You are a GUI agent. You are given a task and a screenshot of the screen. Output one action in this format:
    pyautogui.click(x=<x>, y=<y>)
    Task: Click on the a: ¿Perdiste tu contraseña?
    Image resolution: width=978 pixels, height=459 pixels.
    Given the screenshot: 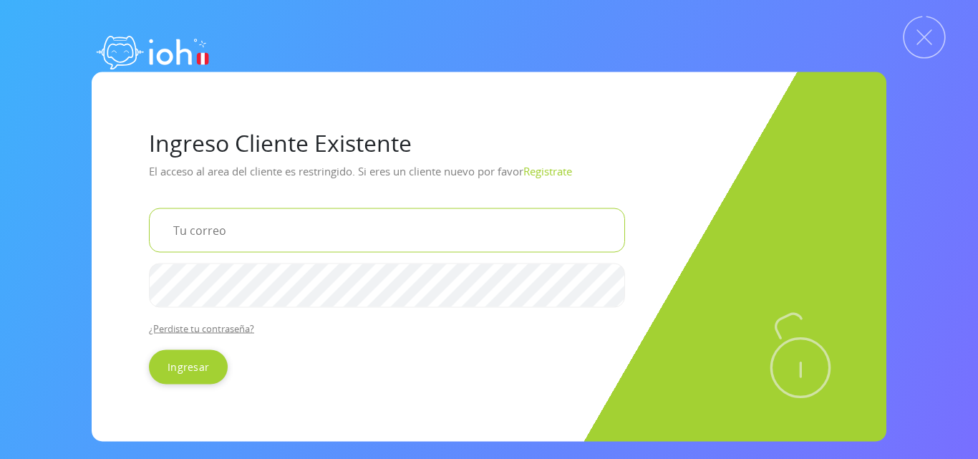 What is the action you would take?
    pyautogui.click(x=201, y=328)
    